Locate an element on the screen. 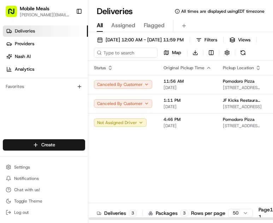  span: Map is located at coordinates (177, 53).